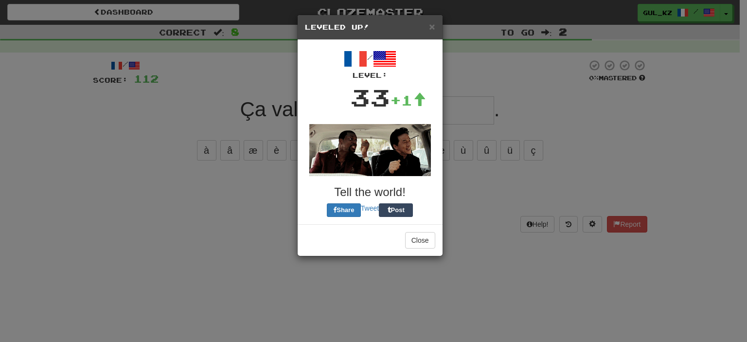  Describe the element at coordinates (396, 210) in the screenshot. I see `button: Post` at that location.